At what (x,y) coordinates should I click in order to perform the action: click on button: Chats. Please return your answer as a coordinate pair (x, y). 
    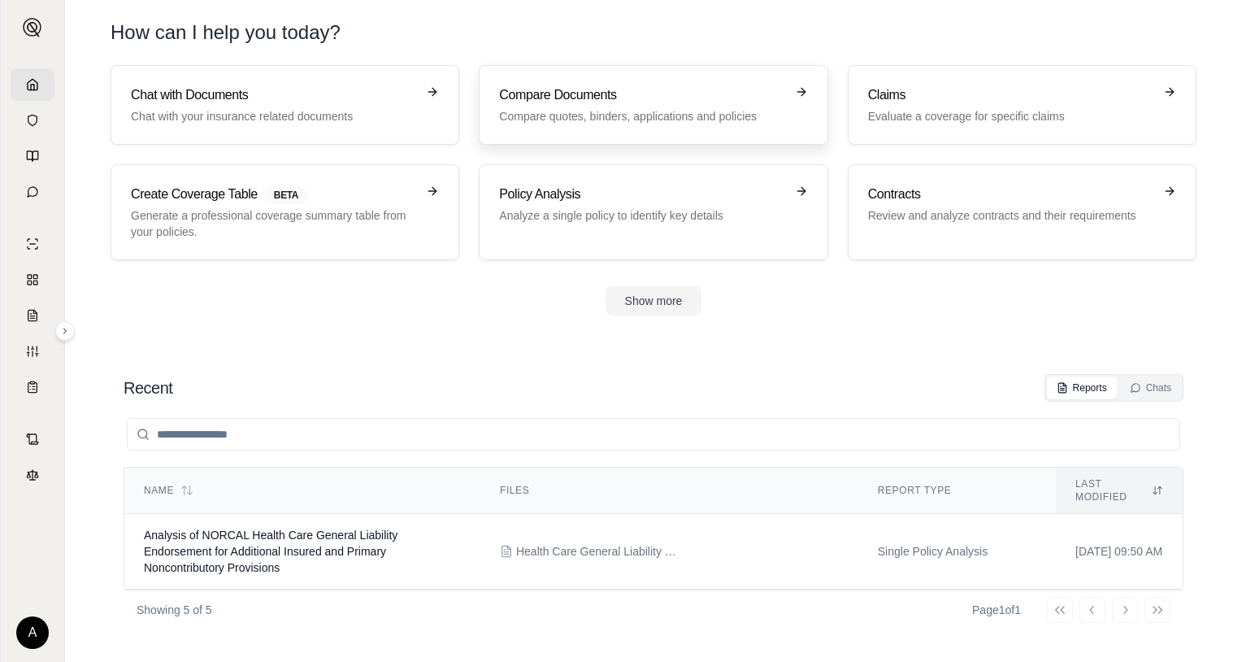
    Looking at the image, I should click on (1150, 388).